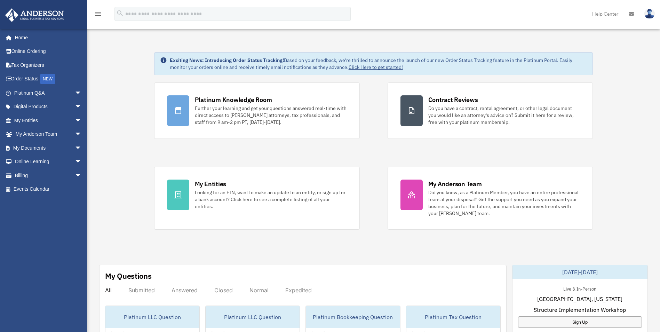 The height and width of the screenshot is (332, 660). Describe the element at coordinates (48, 134) in the screenshot. I see `a: My Anderson Teamarrow_drop_down` at that location.